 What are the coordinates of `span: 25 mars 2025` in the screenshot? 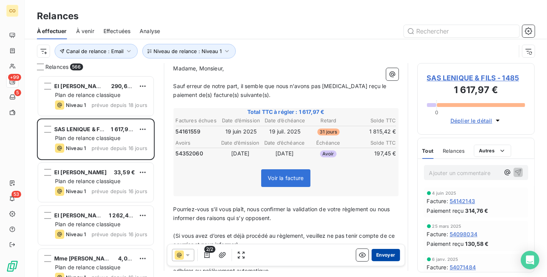 It's located at (447, 226).